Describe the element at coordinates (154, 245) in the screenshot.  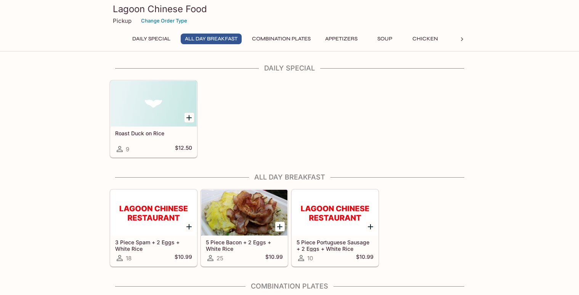
I see `h5: 3 Piece Spam + 2 Eggs + White Rice` at that location.